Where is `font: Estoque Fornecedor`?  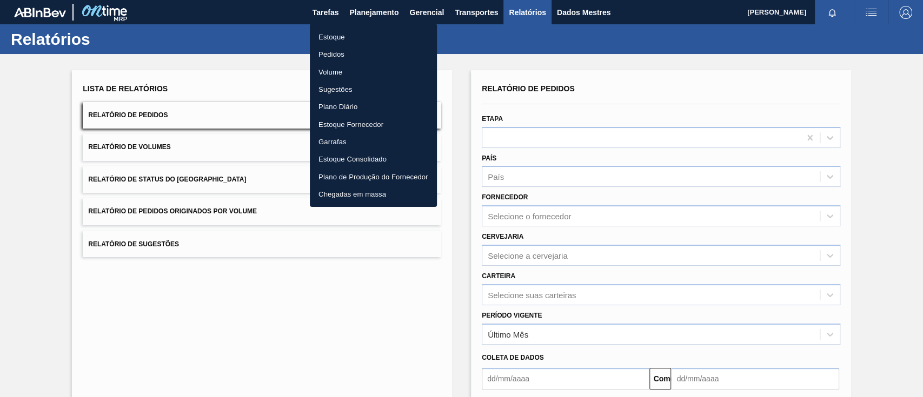
font: Estoque Fornecedor is located at coordinates (351, 124).